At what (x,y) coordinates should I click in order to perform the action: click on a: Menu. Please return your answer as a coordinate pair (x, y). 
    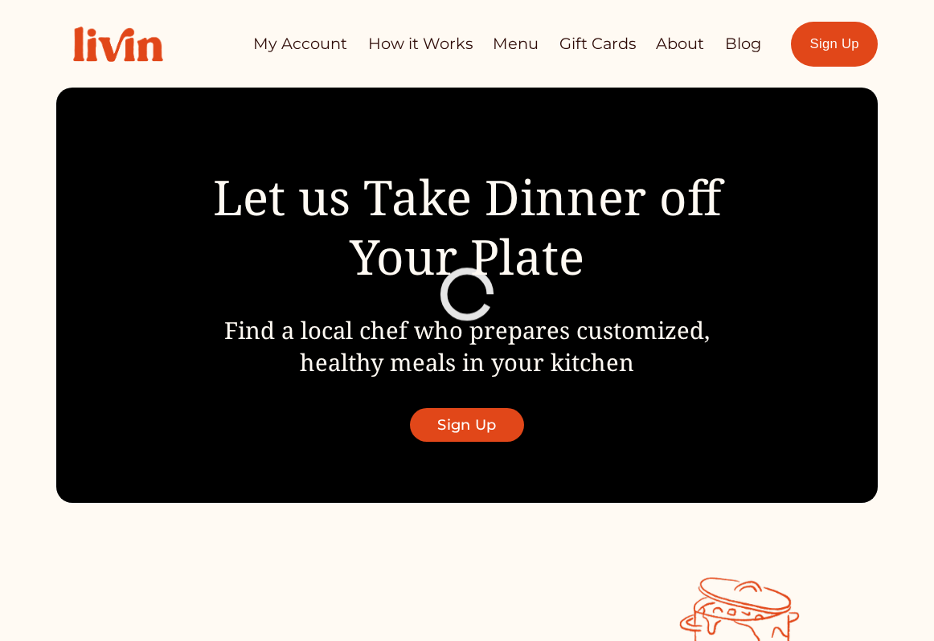
    Looking at the image, I should click on (515, 43).